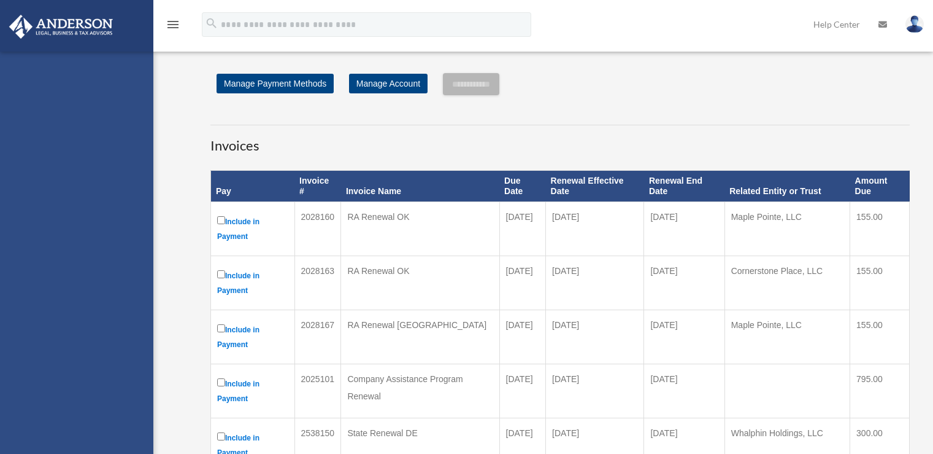 This screenshot has width=933, height=454. What do you see at coordinates (684, 186) in the screenshot?
I see `th: Renewal End Date` at bounding box center [684, 186].